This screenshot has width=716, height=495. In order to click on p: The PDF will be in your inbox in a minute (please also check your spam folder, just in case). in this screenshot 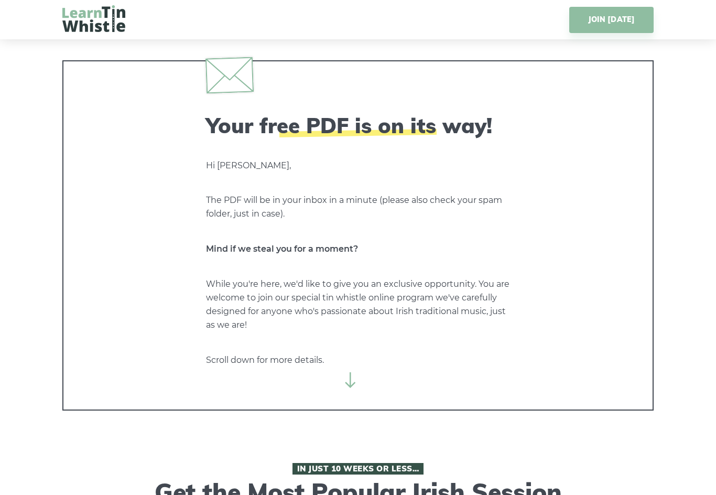, I will do `click(358, 207)`.